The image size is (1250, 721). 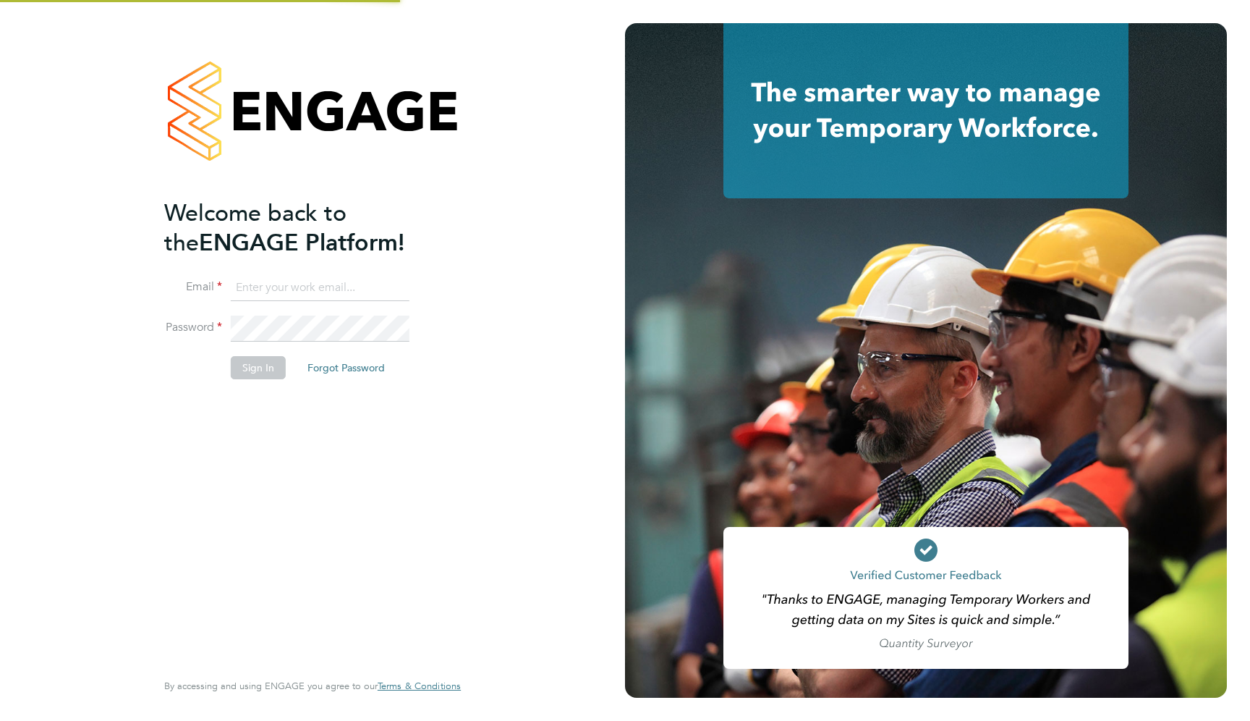 What do you see at coordinates (255, 228) in the screenshot?
I see `span: Welcome back to the` at bounding box center [255, 228].